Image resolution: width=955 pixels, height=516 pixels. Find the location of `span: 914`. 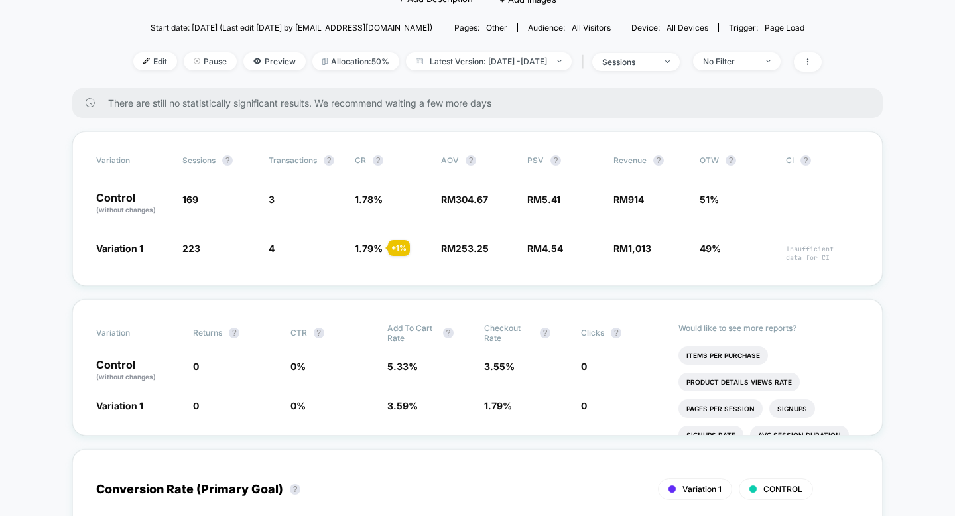

span: 914 is located at coordinates (636, 199).